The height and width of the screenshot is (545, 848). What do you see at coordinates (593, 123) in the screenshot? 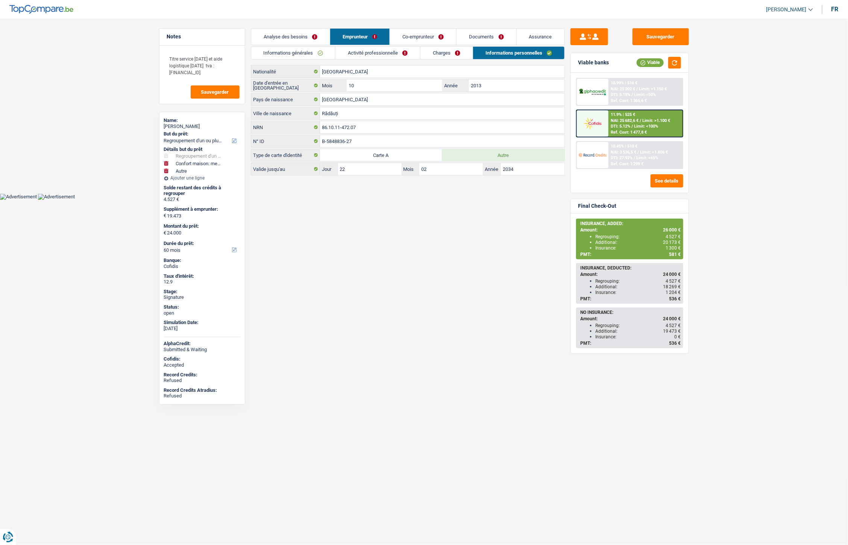
I see `img: Cofidis` at bounding box center [593, 123].